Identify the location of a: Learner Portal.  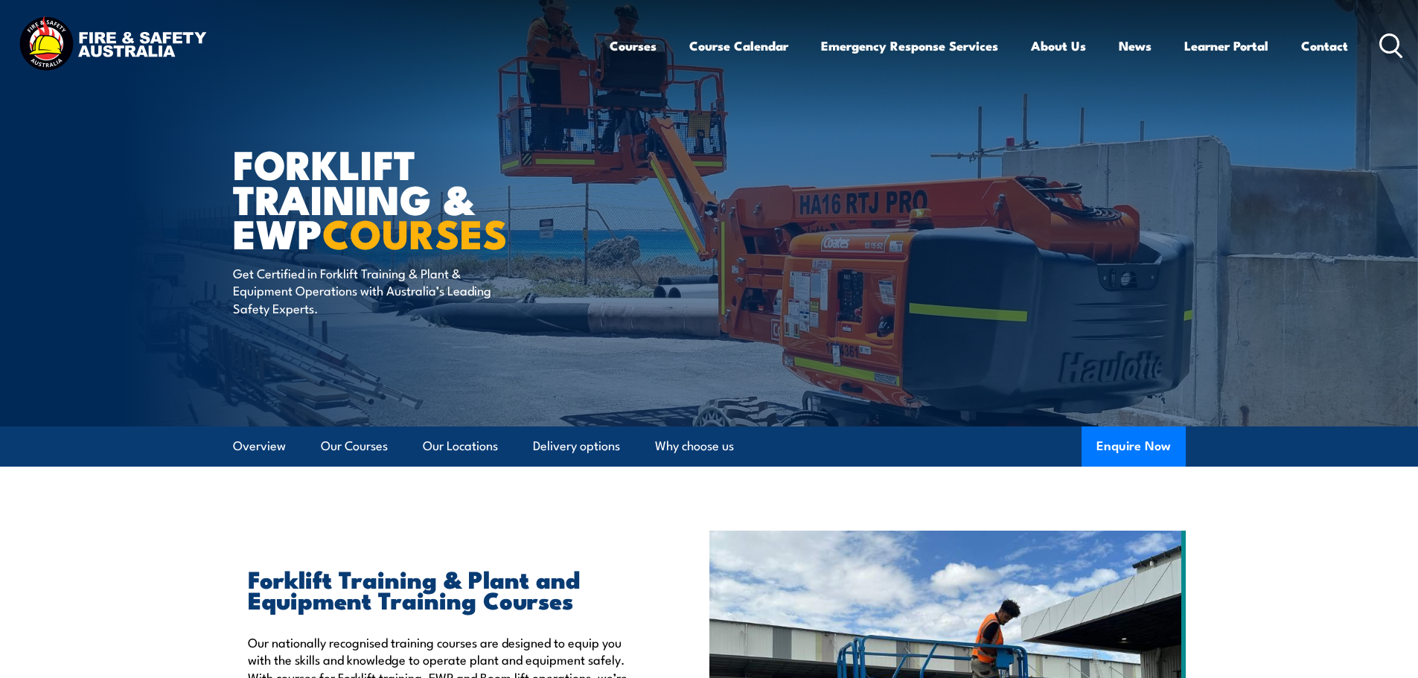
(1226, 45).